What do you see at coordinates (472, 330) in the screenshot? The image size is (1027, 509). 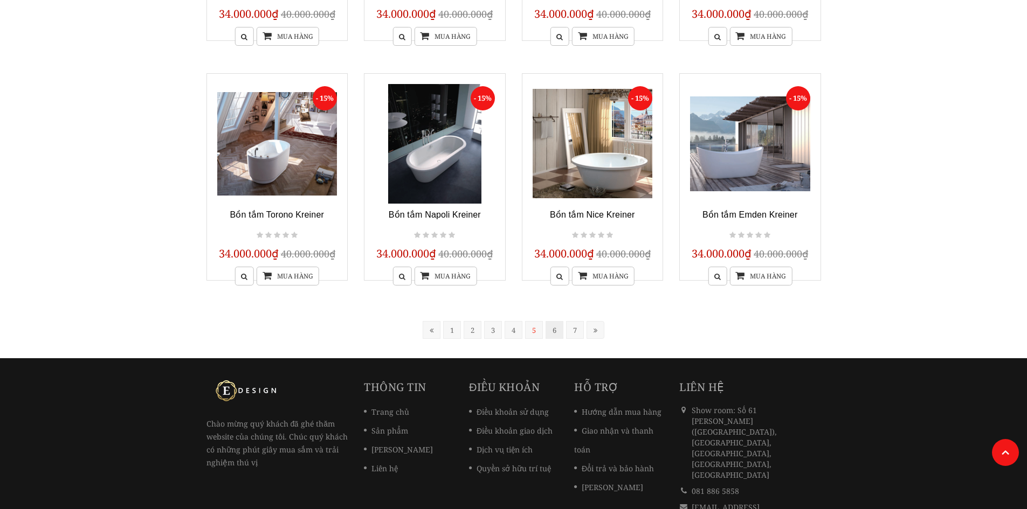 I see `a: 2` at bounding box center [472, 330].